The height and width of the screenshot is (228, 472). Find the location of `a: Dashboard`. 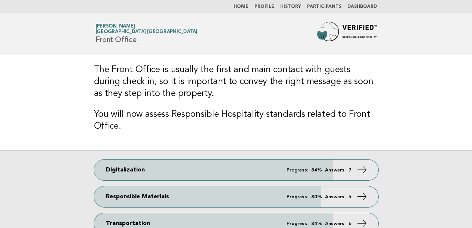

a: Dashboard is located at coordinates (362, 7).